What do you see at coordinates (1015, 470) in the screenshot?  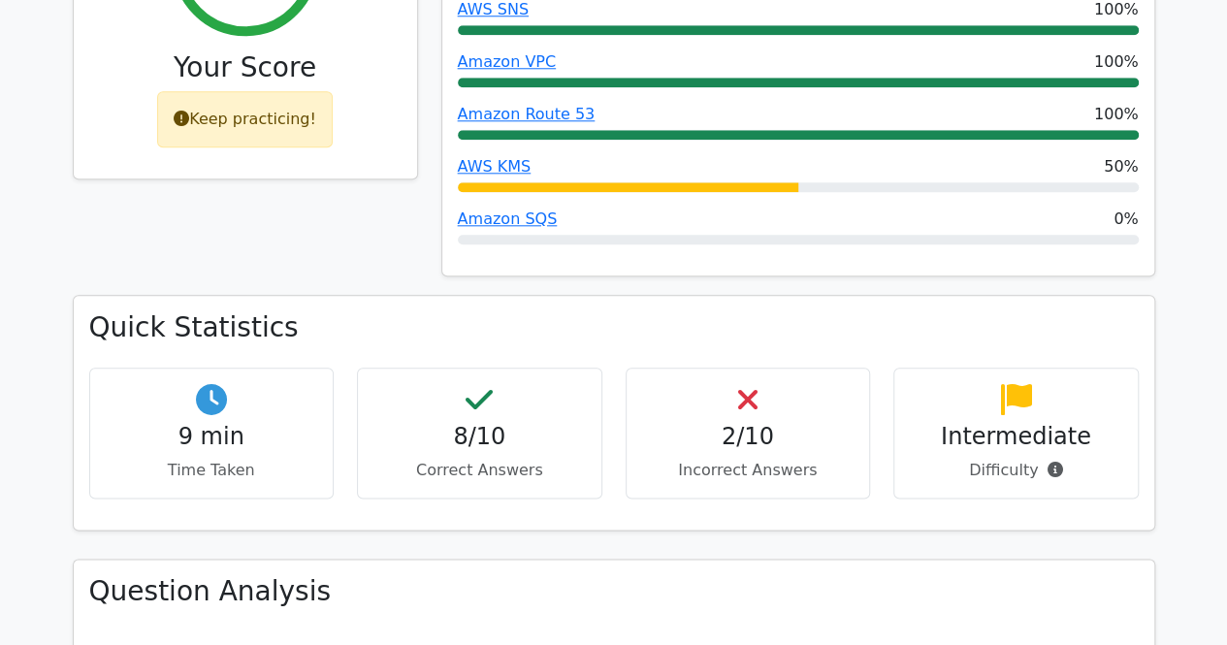 I see `p: Difficulty` at bounding box center [1015, 470].